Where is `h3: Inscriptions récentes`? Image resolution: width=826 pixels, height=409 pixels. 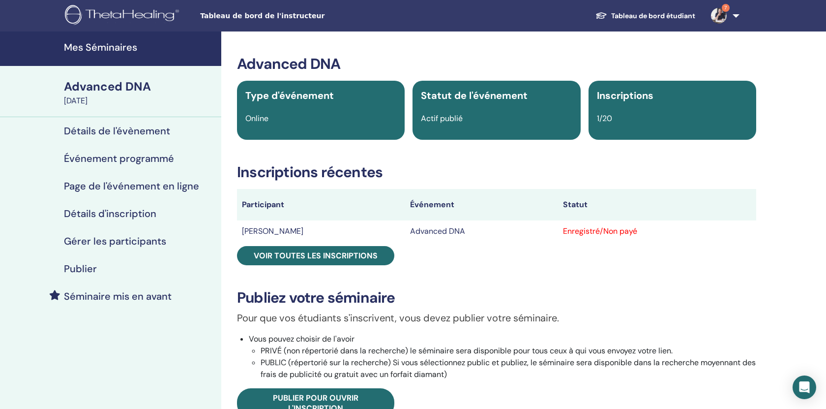
h3: Inscriptions récentes is located at coordinates (497, 172).